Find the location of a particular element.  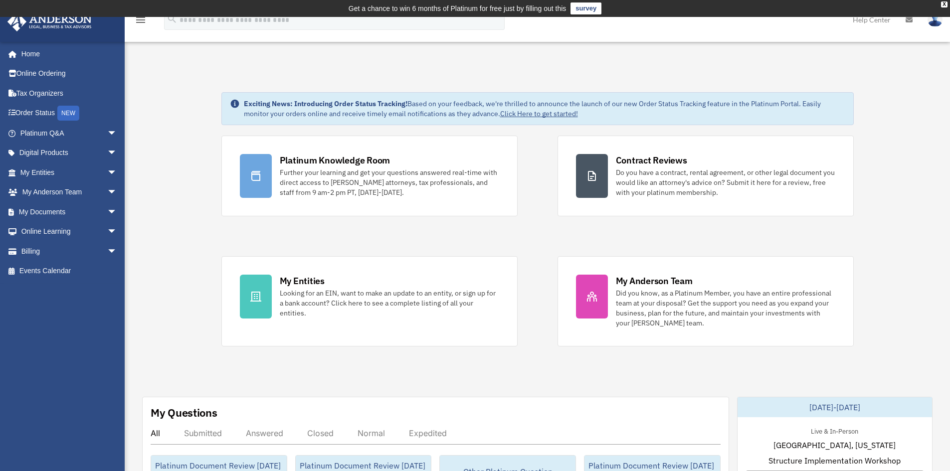

a: Online Learningarrow_drop_down is located at coordinates (69, 232).